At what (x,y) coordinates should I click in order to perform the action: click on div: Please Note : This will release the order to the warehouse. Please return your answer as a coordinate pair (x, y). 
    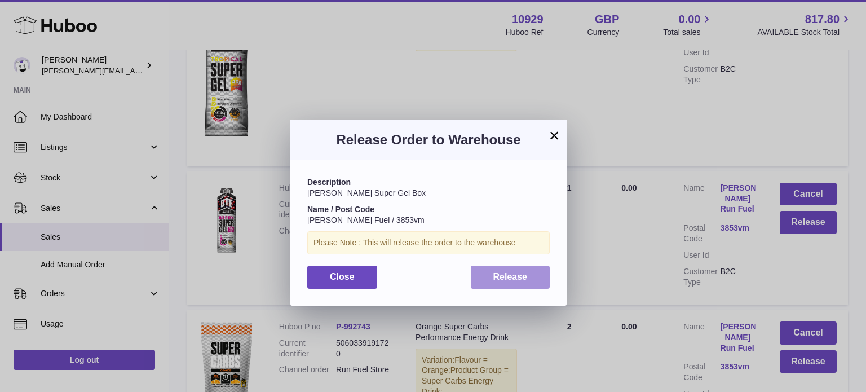
    Looking at the image, I should click on (428, 242).